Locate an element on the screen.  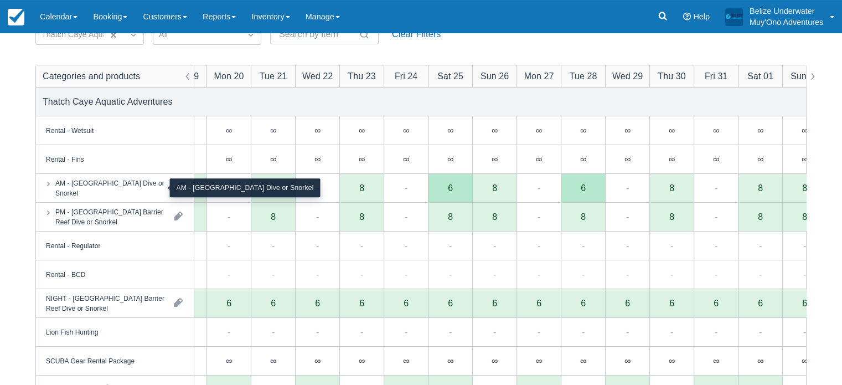
div: Mon 27 is located at coordinates (539, 76).